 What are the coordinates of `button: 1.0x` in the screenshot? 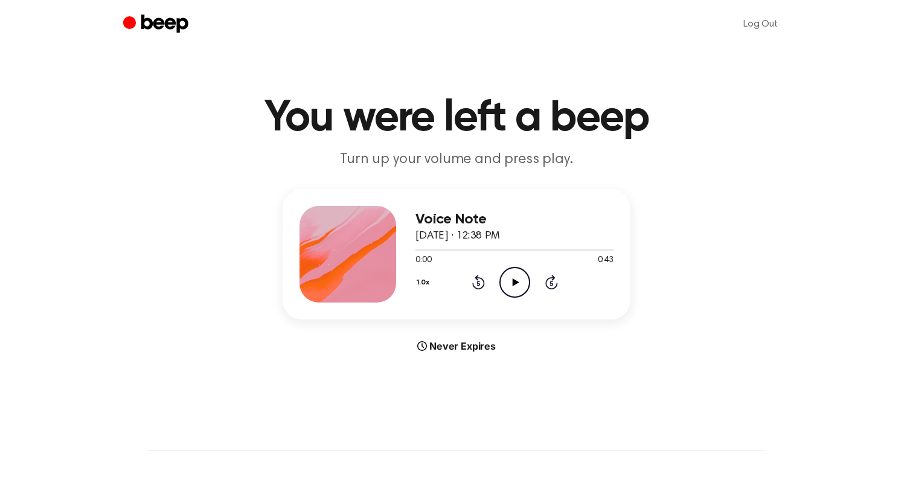 It's located at (425, 283).